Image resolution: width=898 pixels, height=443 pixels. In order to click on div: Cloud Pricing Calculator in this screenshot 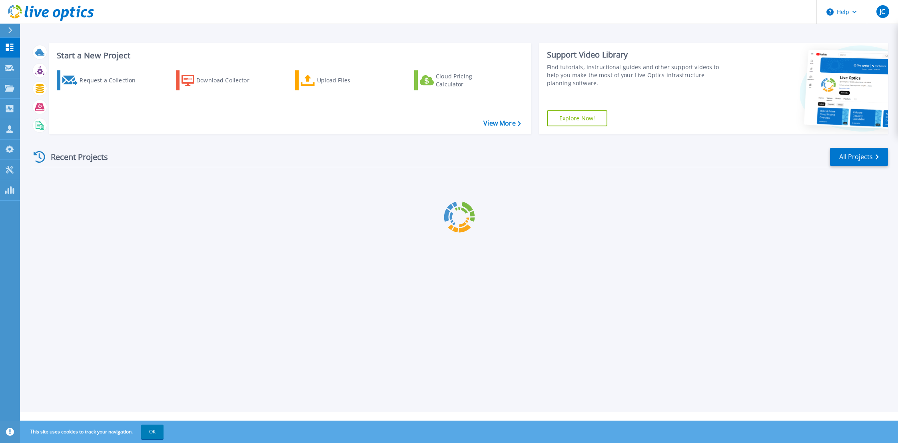, I will do `click(468, 80)`.